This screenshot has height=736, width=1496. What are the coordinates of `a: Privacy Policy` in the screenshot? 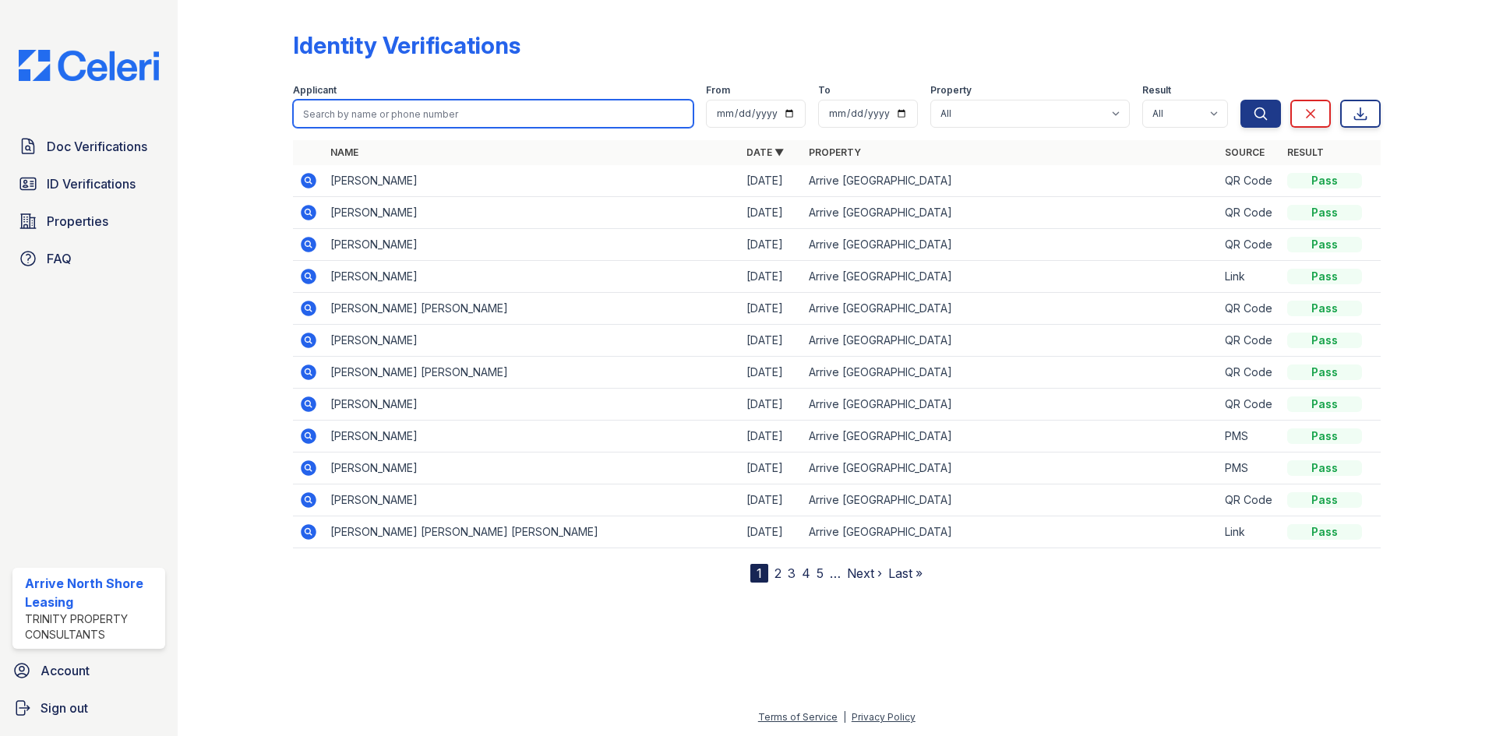 It's located at (884, 717).